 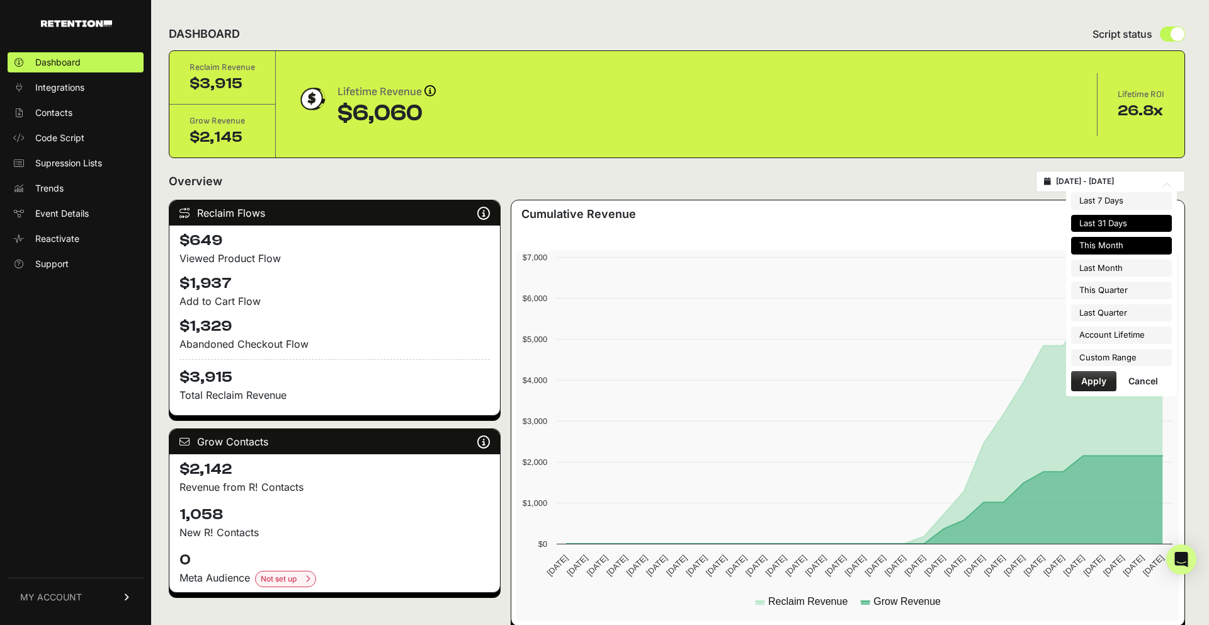 What do you see at coordinates (535, 339) in the screenshot?
I see `text: $5,000` at bounding box center [535, 339].